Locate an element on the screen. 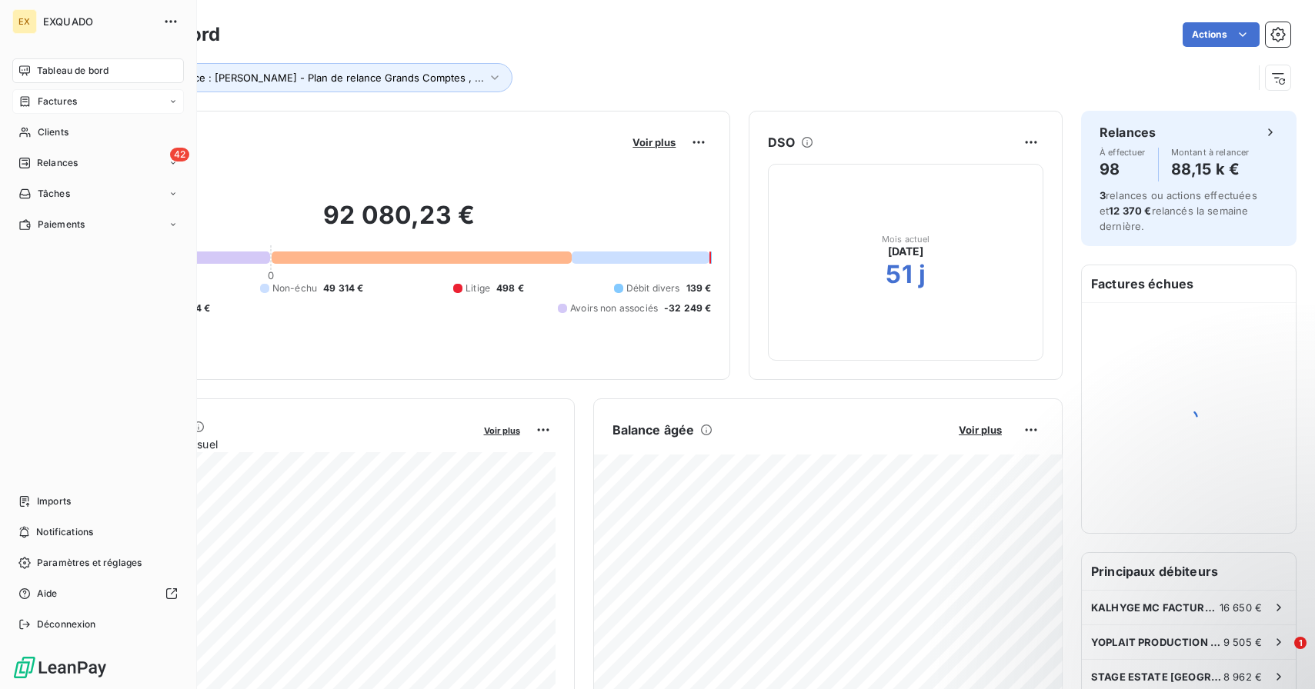 The image size is (1315, 689). span: 1 is located at coordinates (1300, 643).